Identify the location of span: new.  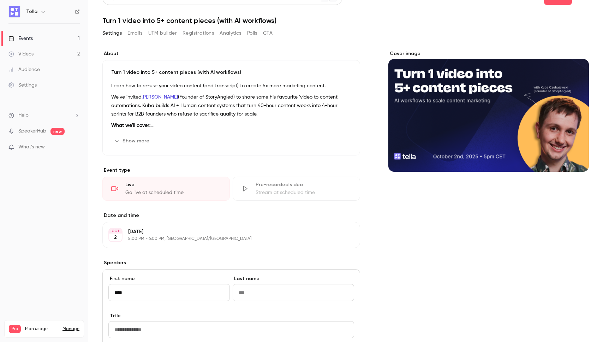
(58, 131).